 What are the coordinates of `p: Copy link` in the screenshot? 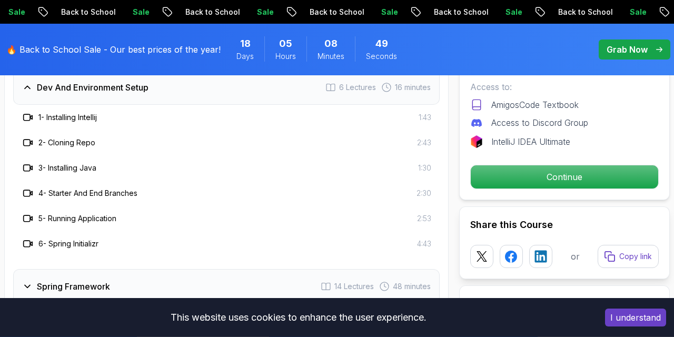 It's located at (635, 256).